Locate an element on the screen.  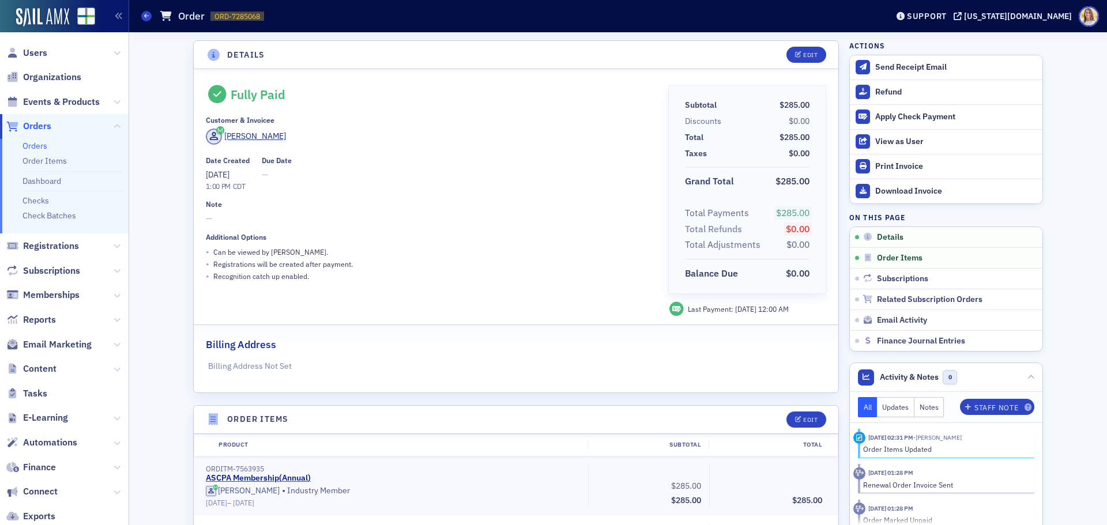
span: Total Adjustments is located at coordinates (725, 245).